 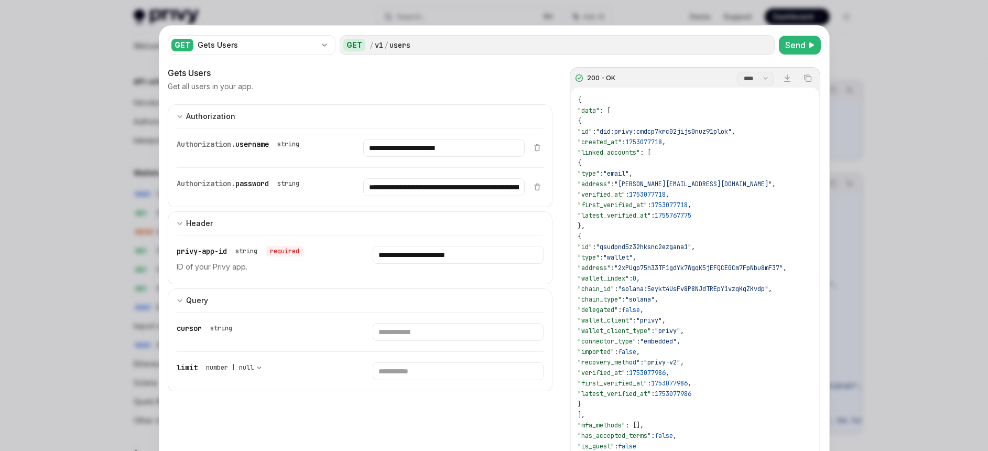 I want to click on div: limit, so click(x=221, y=368).